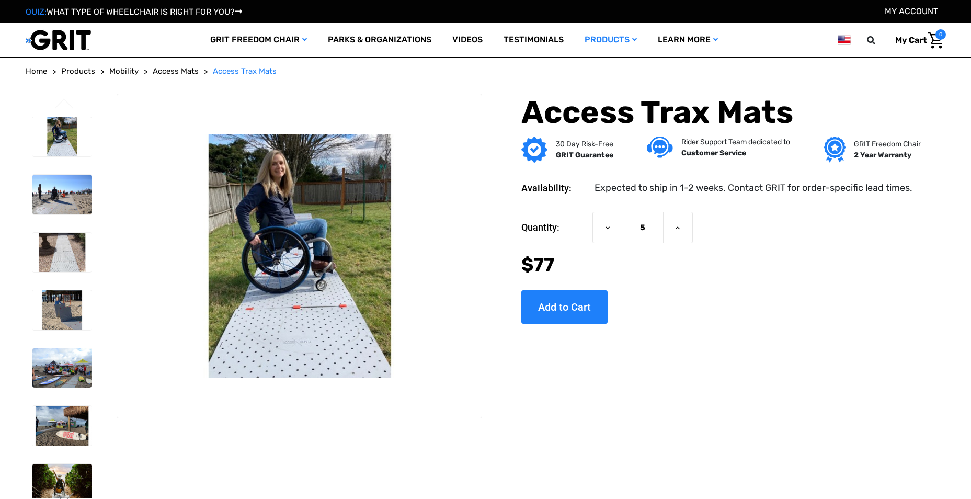 The image size is (971, 499). I want to click on a: QUIZ:WHAT TYPE OF WHEELCHAIR IS RIGHT FOR YOU?, so click(134, 12).